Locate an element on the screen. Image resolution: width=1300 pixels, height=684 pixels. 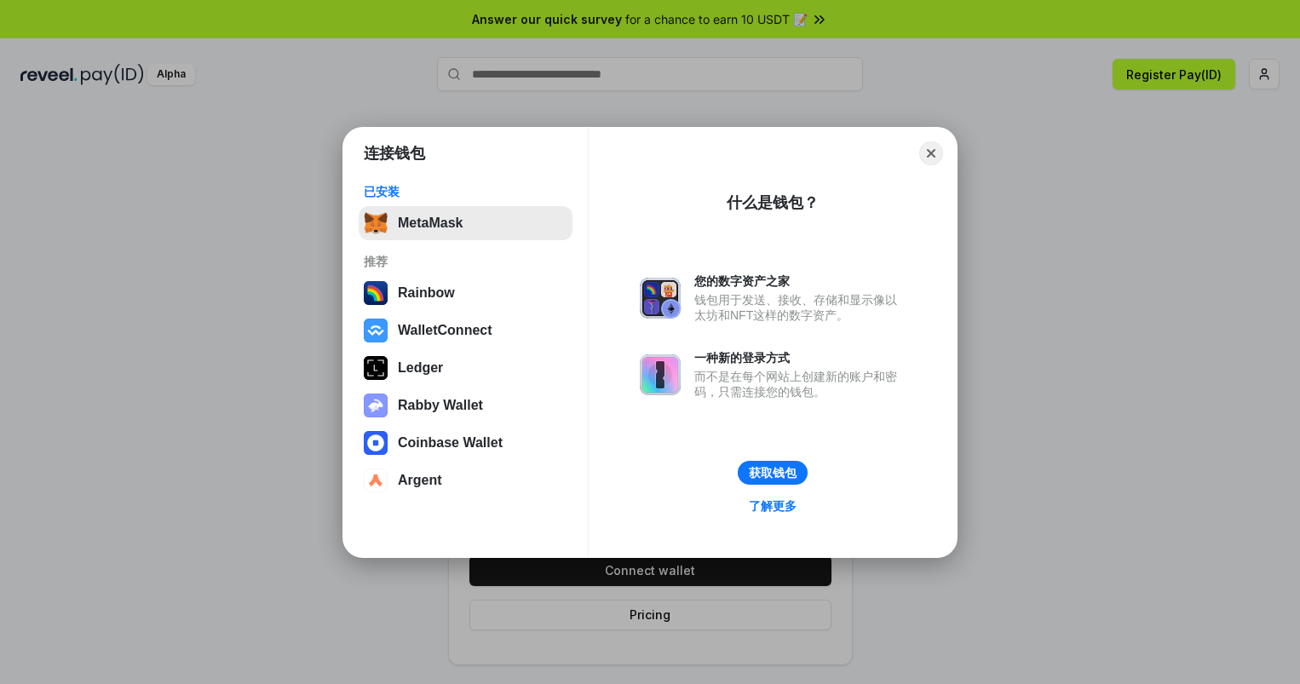
div: 一种新的登录方式 is located at coordinates (800, 358).